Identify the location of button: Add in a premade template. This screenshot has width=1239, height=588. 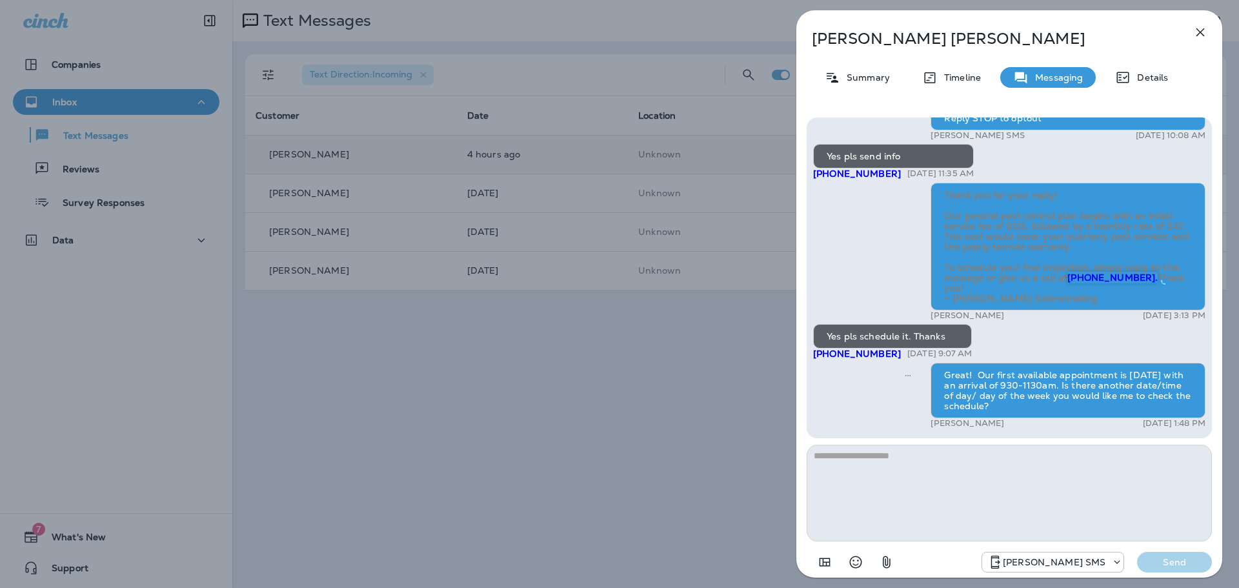
(825, 562).